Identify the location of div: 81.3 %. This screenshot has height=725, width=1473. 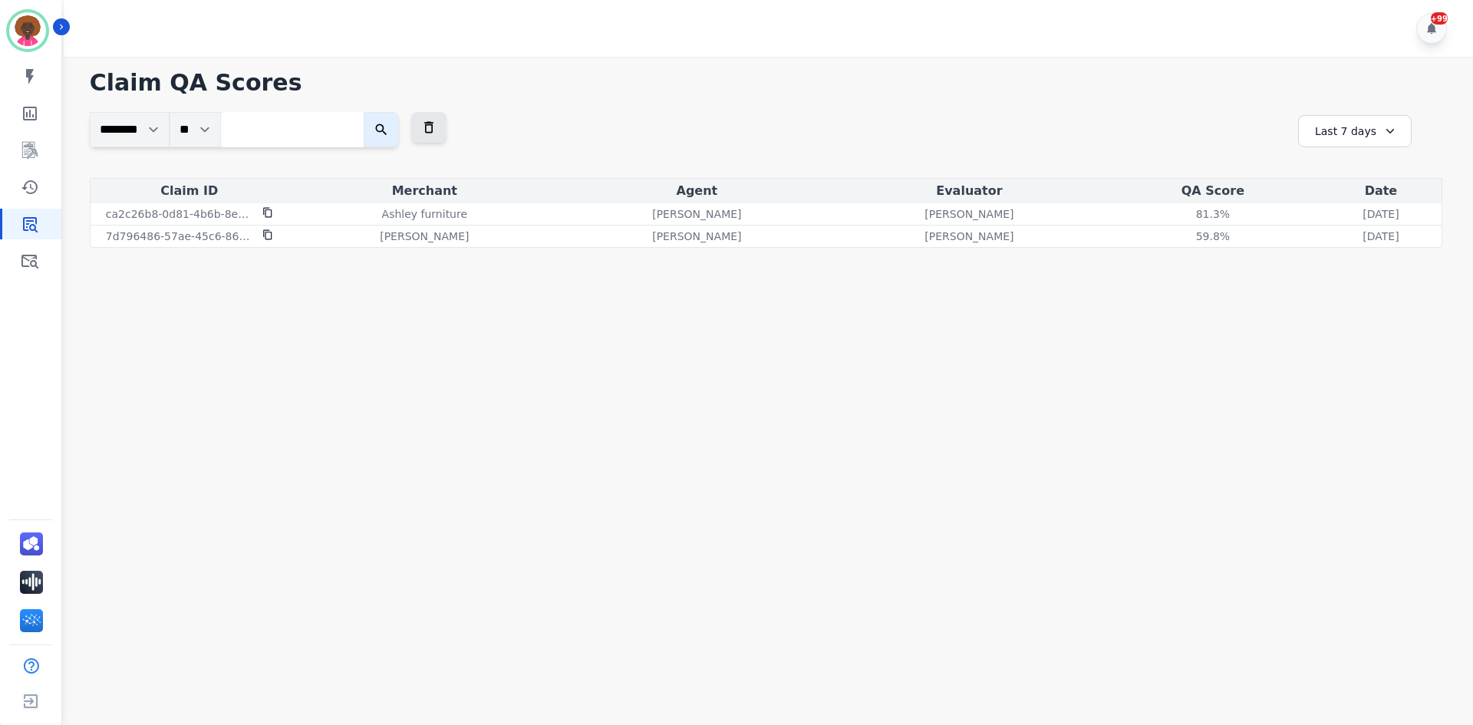
(1213, 214).